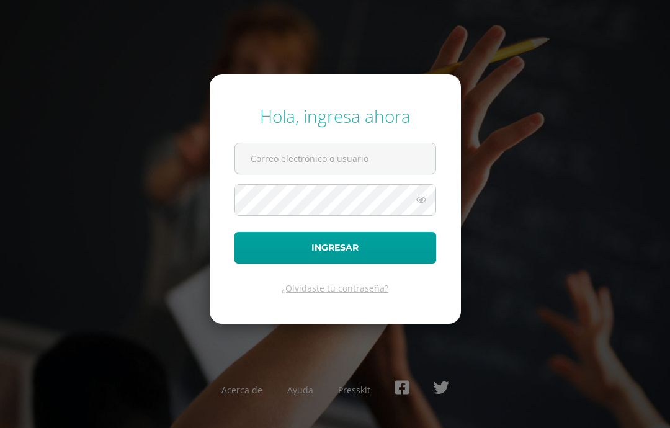 Image resolution: width=670 pixels, height=428 pixels. Describe the element at coordinates (335, 288) in the screenshot. I see `a: ¿Olvidaste tu contraseña?` at that location.